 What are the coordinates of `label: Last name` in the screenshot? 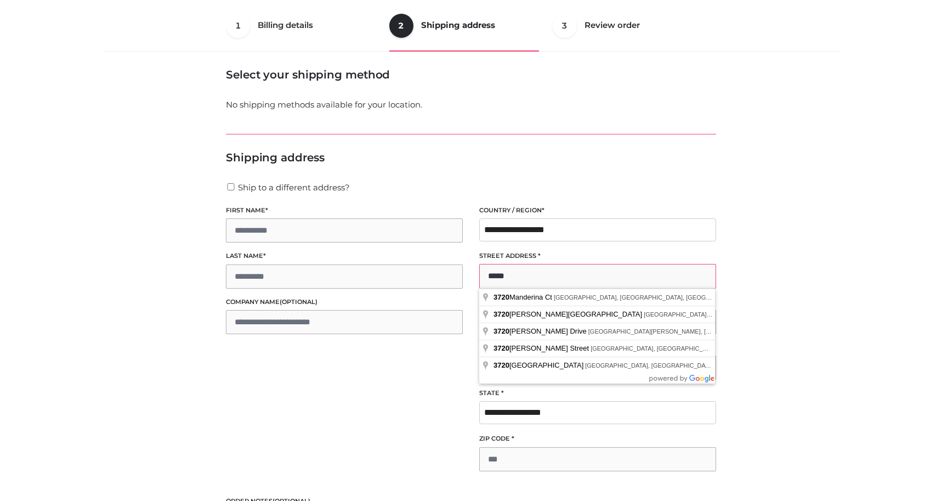 It's located at (345, 256).